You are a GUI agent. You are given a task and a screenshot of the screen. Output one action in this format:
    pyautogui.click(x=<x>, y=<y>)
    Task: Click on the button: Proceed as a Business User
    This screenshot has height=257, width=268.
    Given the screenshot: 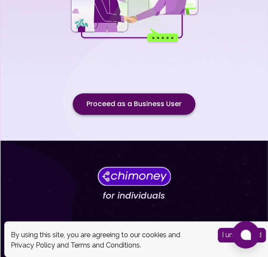 What is the action you would take?
    pyautogui.click(x=134, y=104)
    